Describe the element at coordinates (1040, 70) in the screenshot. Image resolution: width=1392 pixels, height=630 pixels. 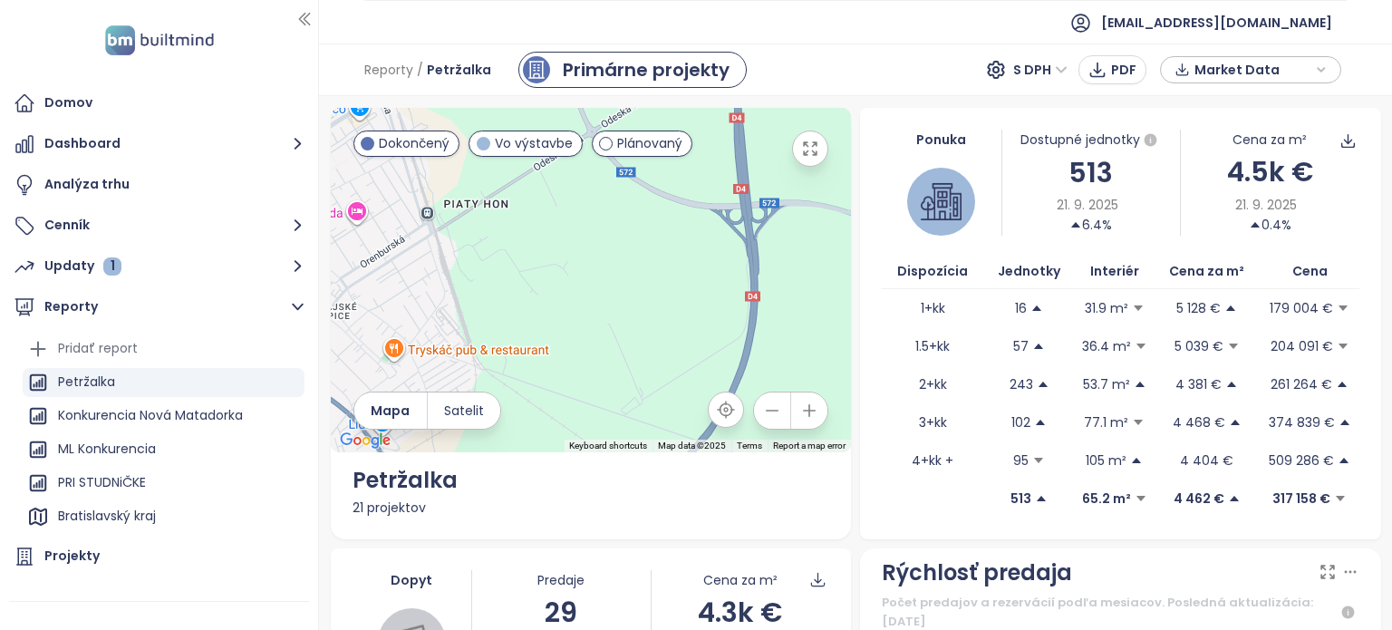
I see `span: S DPH` at that location.